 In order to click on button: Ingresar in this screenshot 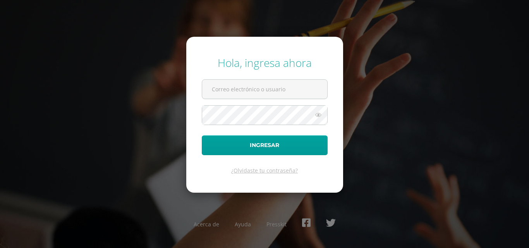, I will do `click(265, 145)`.